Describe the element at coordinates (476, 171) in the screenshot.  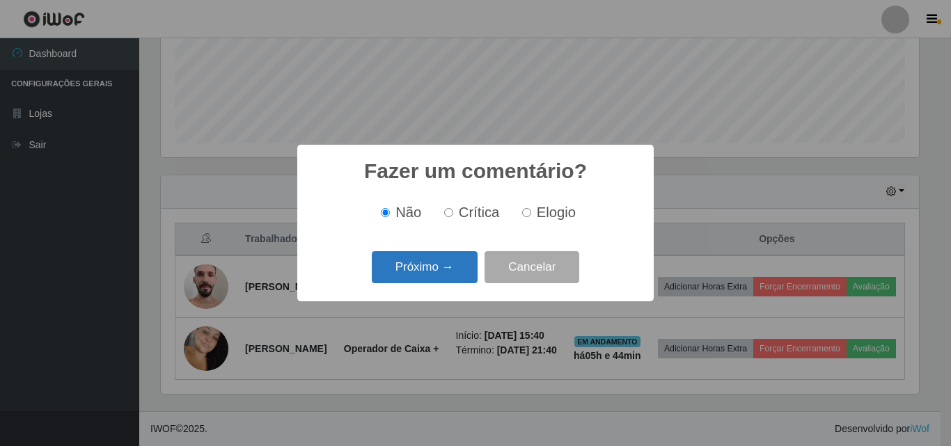
I see `h2: Fazer um comentário?` at that location.